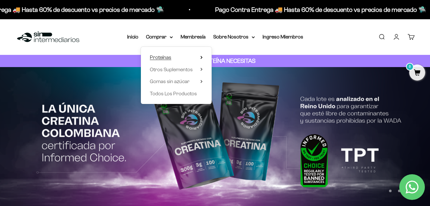  What do you see at coordinates (133, 36) in the screenshot?
I see `a: Inicio` at bounding box center [133, 36].